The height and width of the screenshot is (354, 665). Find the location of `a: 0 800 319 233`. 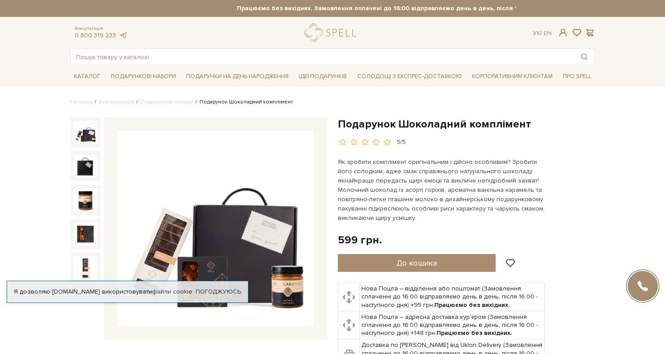

a: 0 800 319 233 is located at coordinates (95, 35).